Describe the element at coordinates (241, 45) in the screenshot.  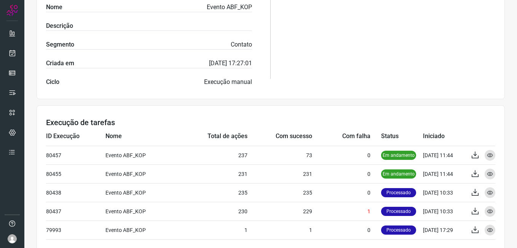
I see `p: Contato` at that location.